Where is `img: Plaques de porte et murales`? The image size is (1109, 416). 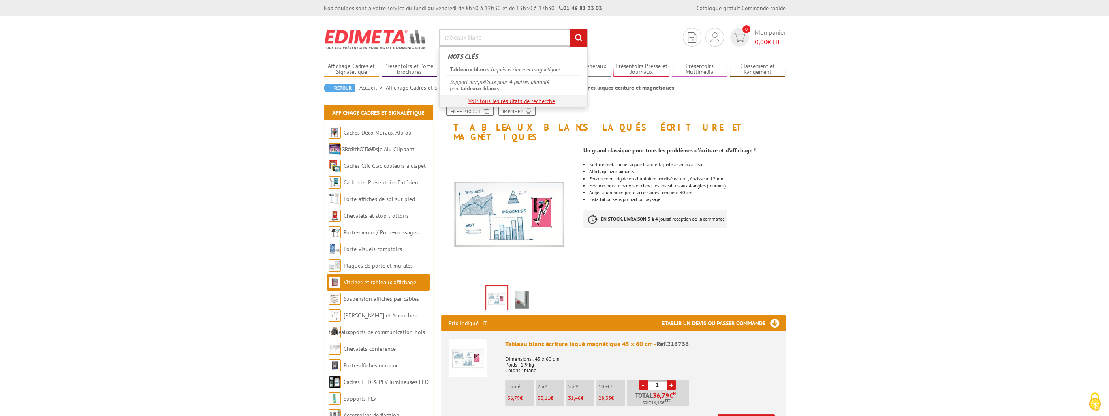
img: Plaques de porte et murales is located at coordinates (335, 265).